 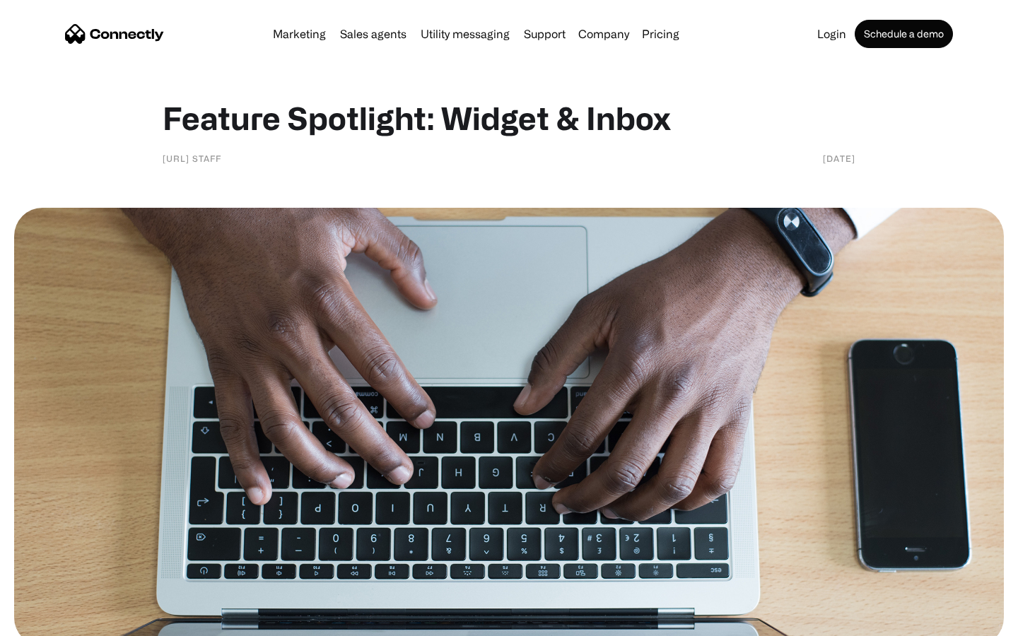 What do you see at coordinates (49, 622) in the screenshot?
I see `aside: Language selected: English` at bounding box center [49, 622].